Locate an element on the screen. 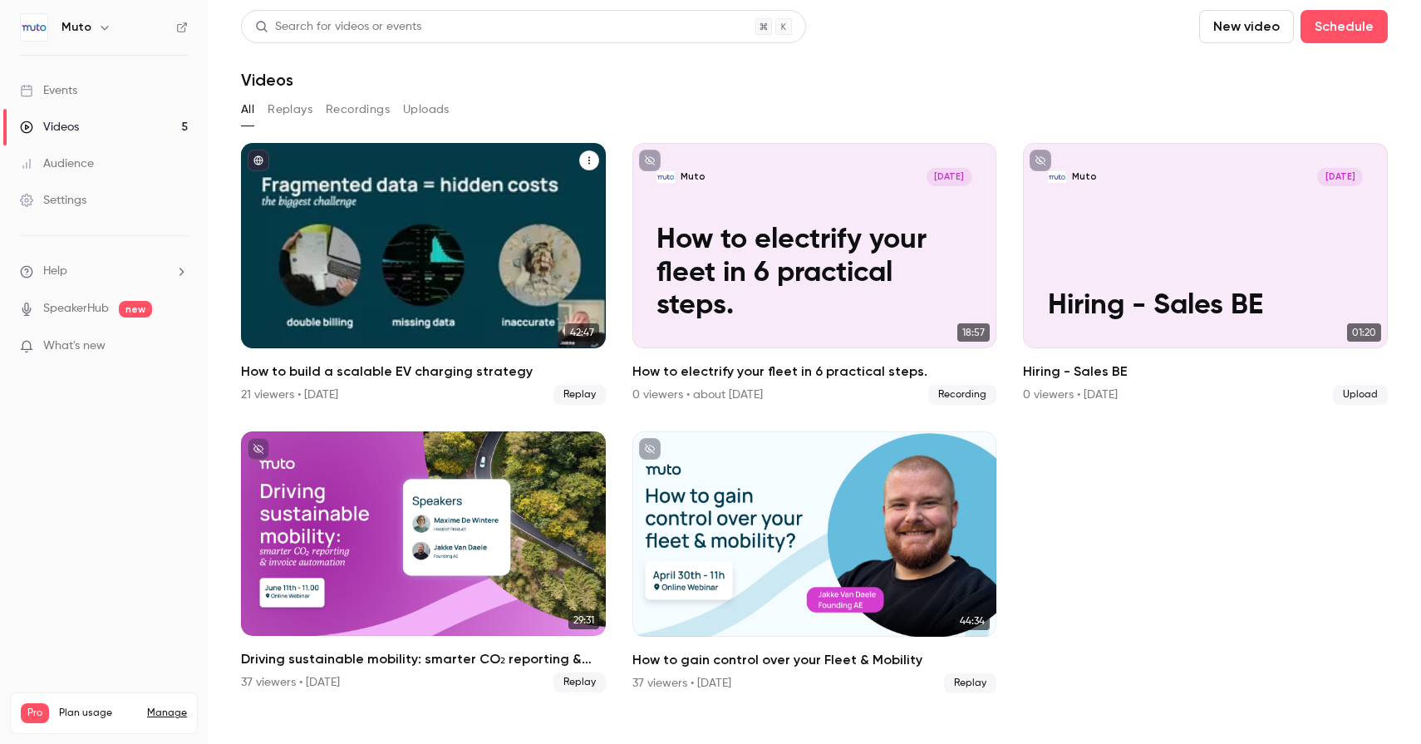 The image size is (1421, 744). h2: How to electrify your fleet in 6 practical steps. is located at coordinates (814, 371).